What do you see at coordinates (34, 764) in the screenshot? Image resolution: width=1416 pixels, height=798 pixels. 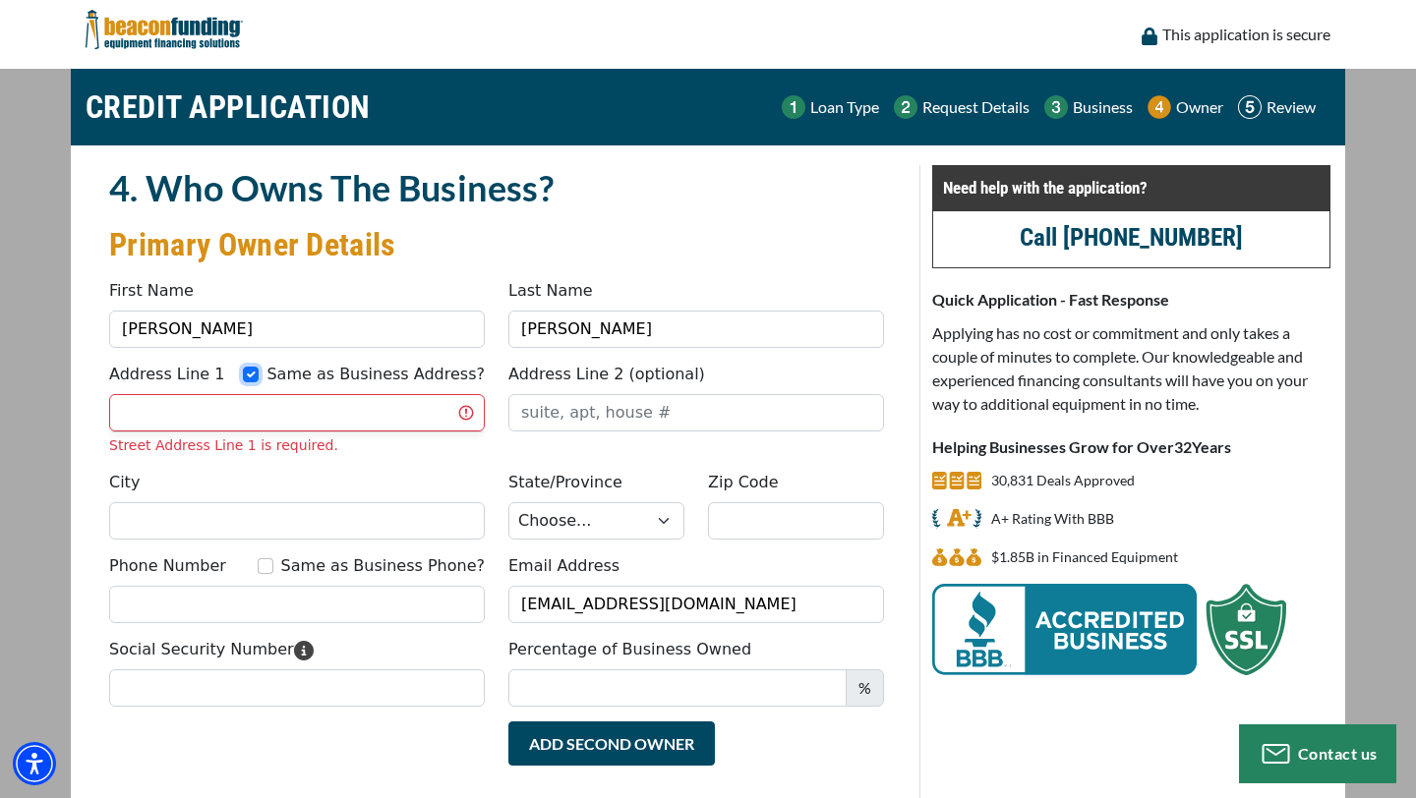 I see `div: Accessibility Menu` at bounding box center [34, 764].